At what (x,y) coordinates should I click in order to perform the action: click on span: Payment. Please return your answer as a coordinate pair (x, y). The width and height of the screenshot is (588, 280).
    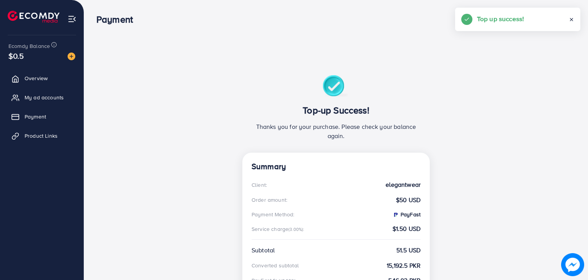
    Looking at the image, I should click on (35, 117).